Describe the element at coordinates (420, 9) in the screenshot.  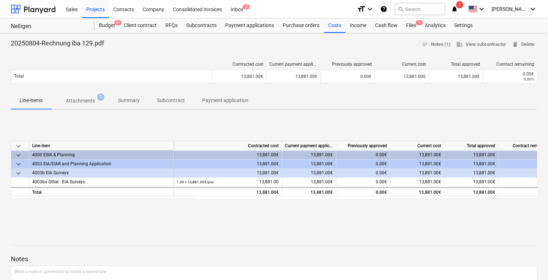
I see `button: Search` at that location.